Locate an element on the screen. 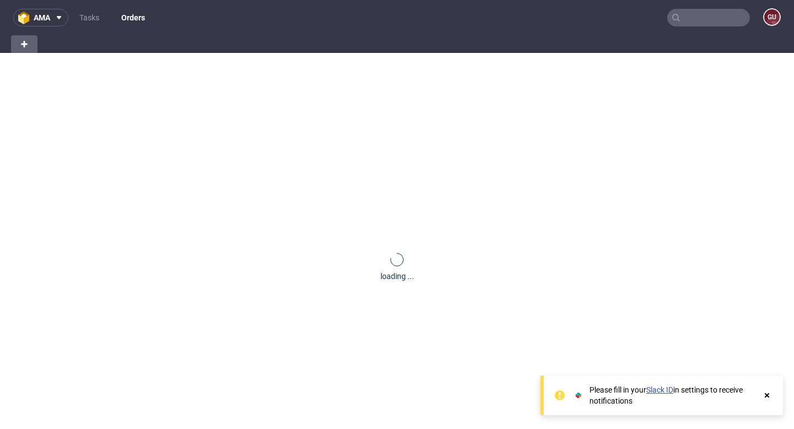 The image size is (794, 429). button: ama is located at coordinates (41, 18).